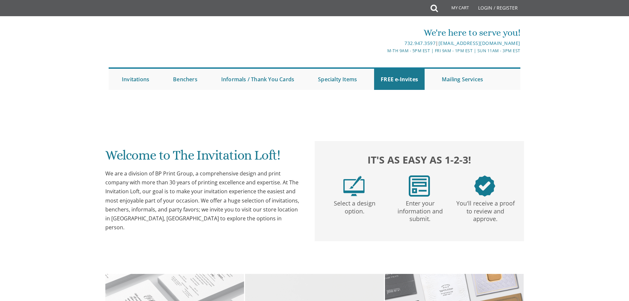  What do you see at coordinates (185, 79) in the screenshot?
I see `a: Benchers` at bounding box center [185, 79].